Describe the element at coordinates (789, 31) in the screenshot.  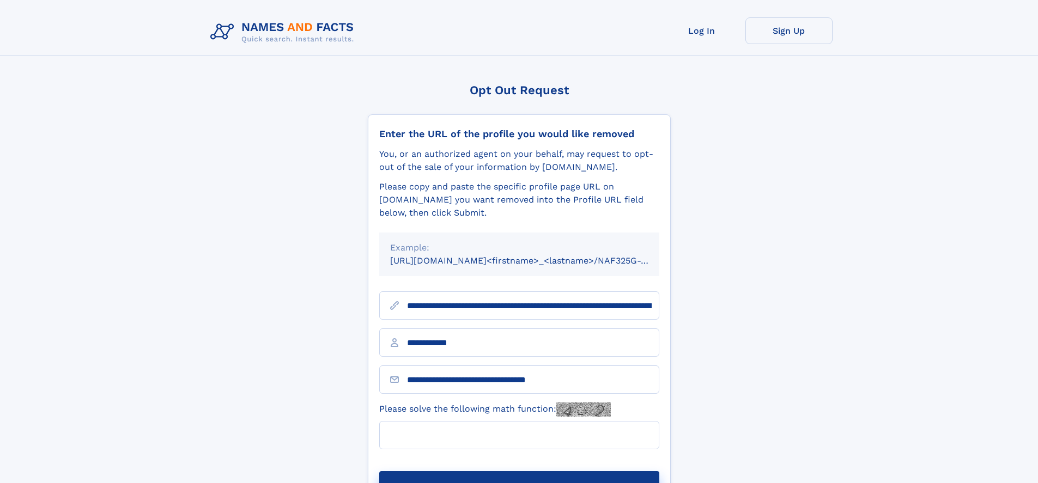
I see `a: Sign Up` at that location.